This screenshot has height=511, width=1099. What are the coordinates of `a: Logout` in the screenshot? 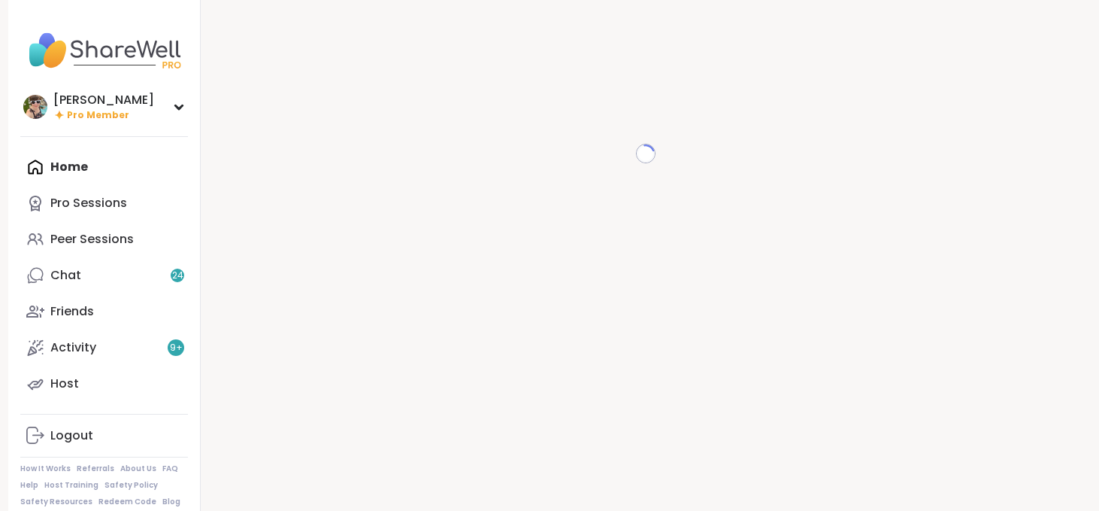 It's located at (104, 435).